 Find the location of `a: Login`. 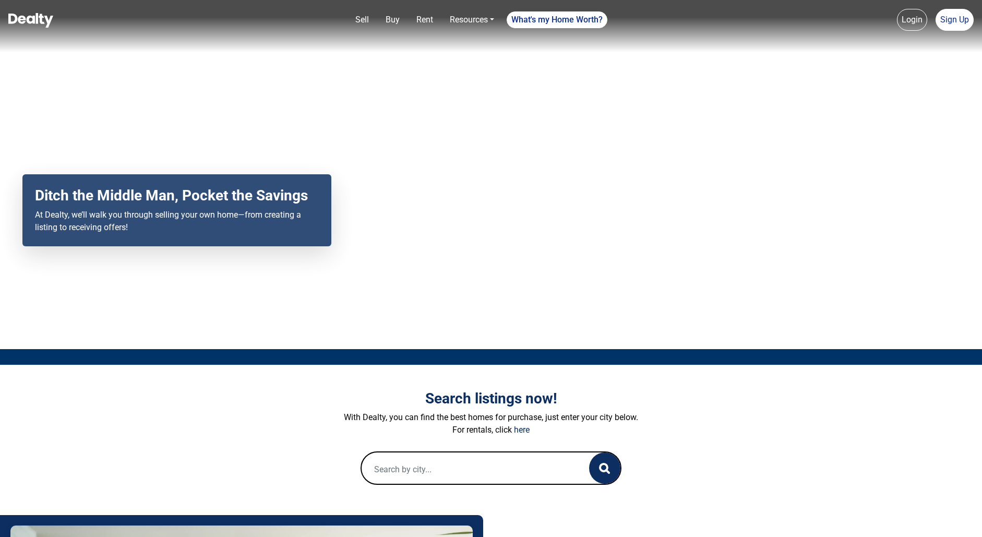

a: Login is located at coordinates (912, 20).